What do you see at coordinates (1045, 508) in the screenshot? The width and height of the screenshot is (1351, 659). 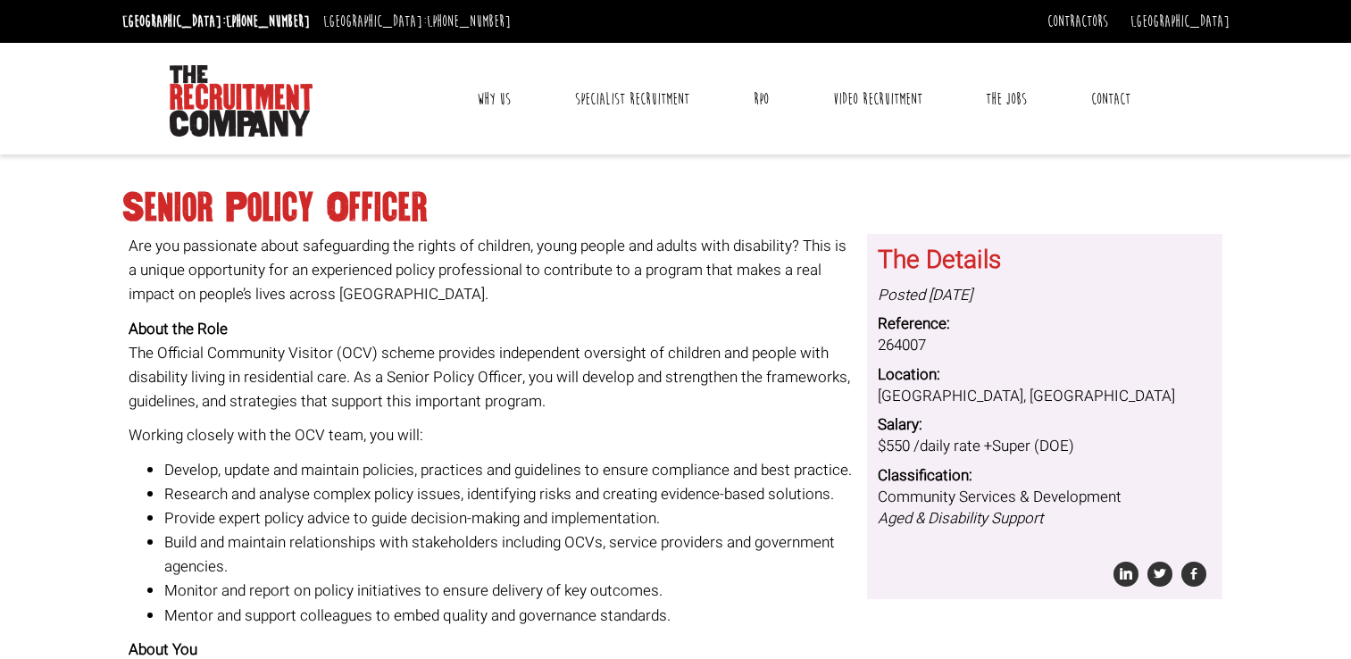 I see `dd: Community Services & Development` at bounding box center [1045, 508].